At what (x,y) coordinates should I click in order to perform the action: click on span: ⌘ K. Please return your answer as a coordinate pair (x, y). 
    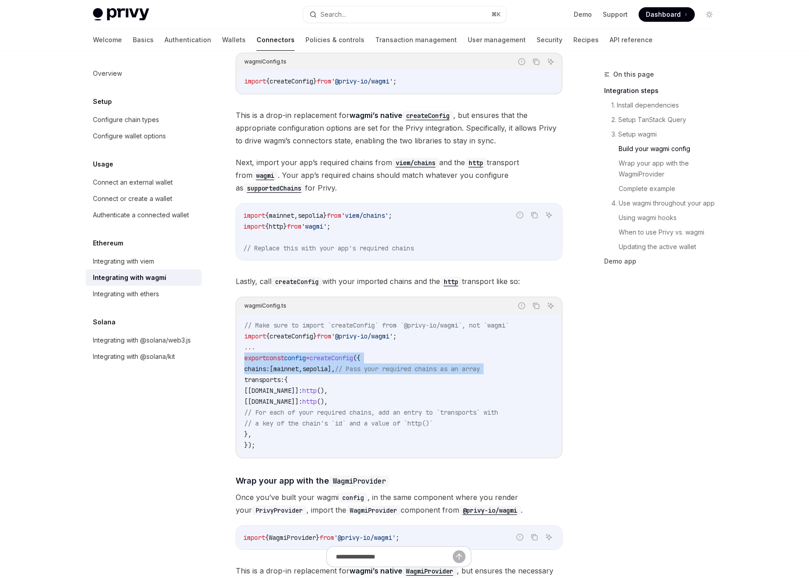
    Looking at the image, I should click on (496, 15).